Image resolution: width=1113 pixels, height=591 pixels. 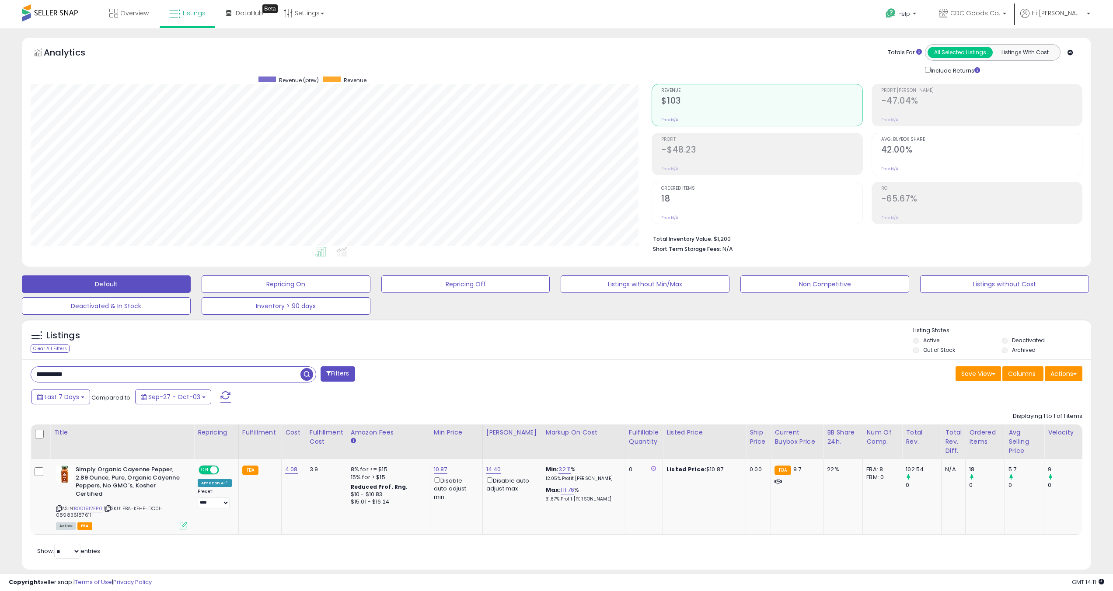 I want to click on span: Show: entries, so click(x=69, y=551).